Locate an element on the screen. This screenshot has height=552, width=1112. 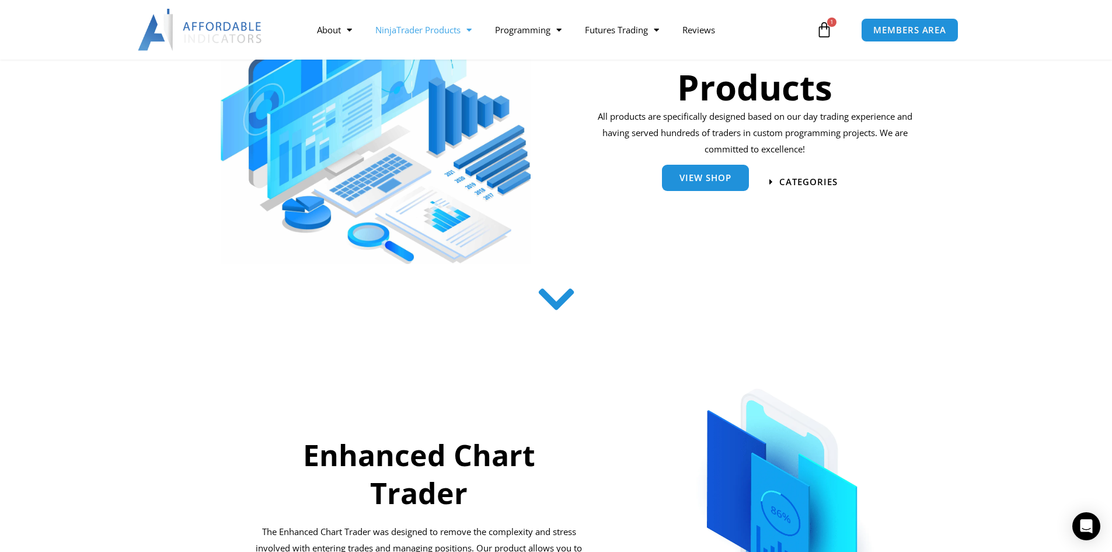
div: Open Intercom Messenger is located at coordinates (1086, 526).